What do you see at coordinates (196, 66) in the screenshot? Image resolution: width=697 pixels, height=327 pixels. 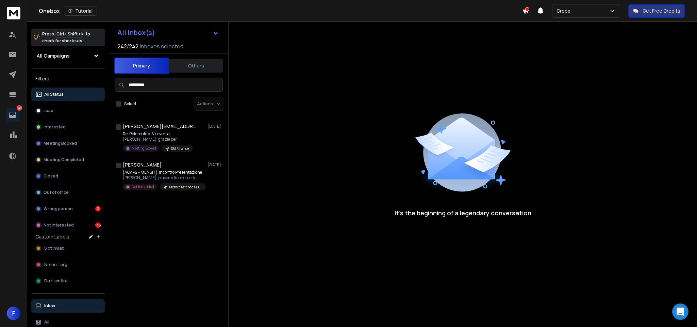 I see `button: Others` at bounding box center [196, 66].